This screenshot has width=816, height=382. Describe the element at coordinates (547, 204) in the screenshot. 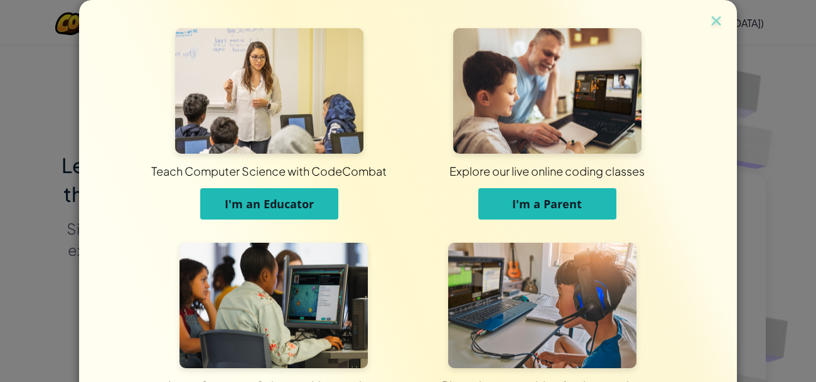

I see `button: I'm a Parent` at that location.